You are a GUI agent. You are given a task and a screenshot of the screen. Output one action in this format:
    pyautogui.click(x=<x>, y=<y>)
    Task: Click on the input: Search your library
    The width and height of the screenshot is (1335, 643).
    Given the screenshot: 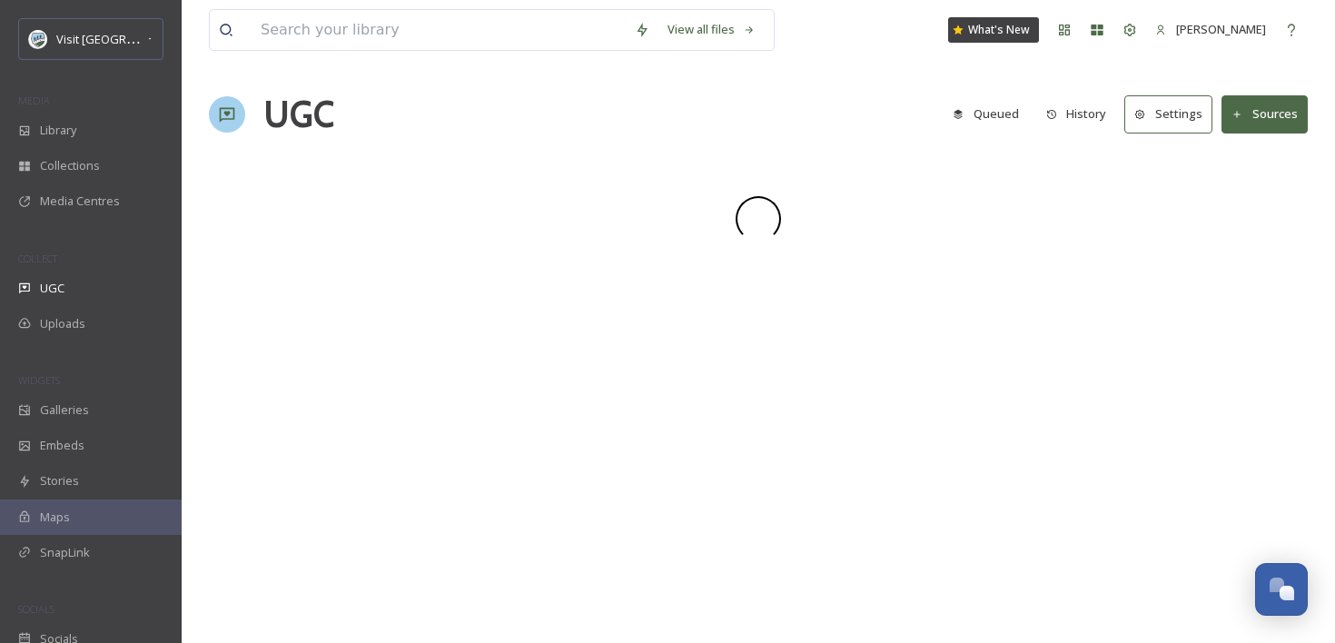 What is the action you would take?
    pyautogui.click(x=439, y=30)
    